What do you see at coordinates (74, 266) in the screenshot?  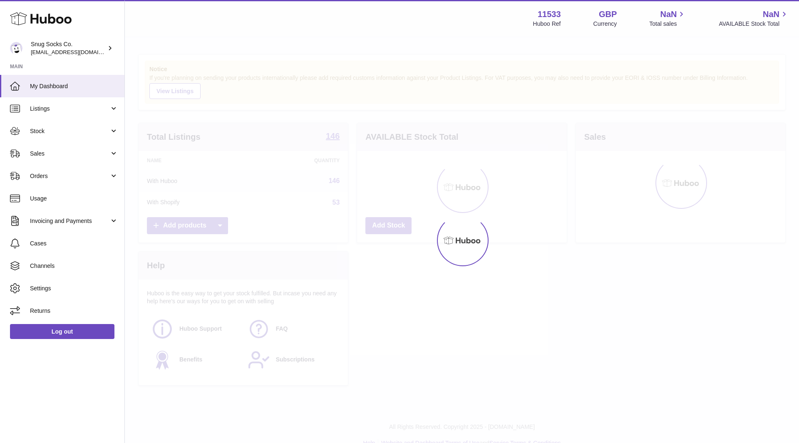 I see `span: Channels` at bounding box center [74, 266].